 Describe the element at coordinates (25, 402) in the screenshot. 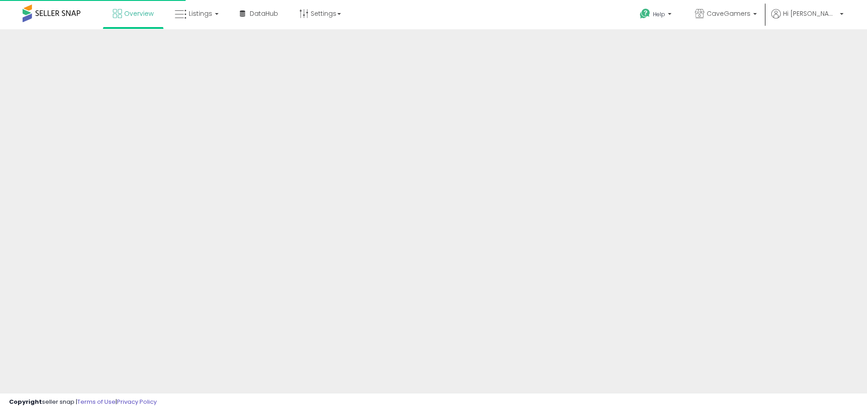

I see `strong: Copyright` at that location.